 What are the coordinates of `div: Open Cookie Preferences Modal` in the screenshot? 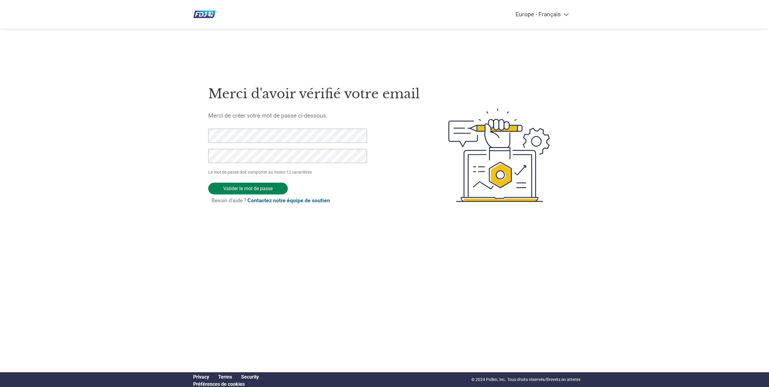 It's located at (226, 384).